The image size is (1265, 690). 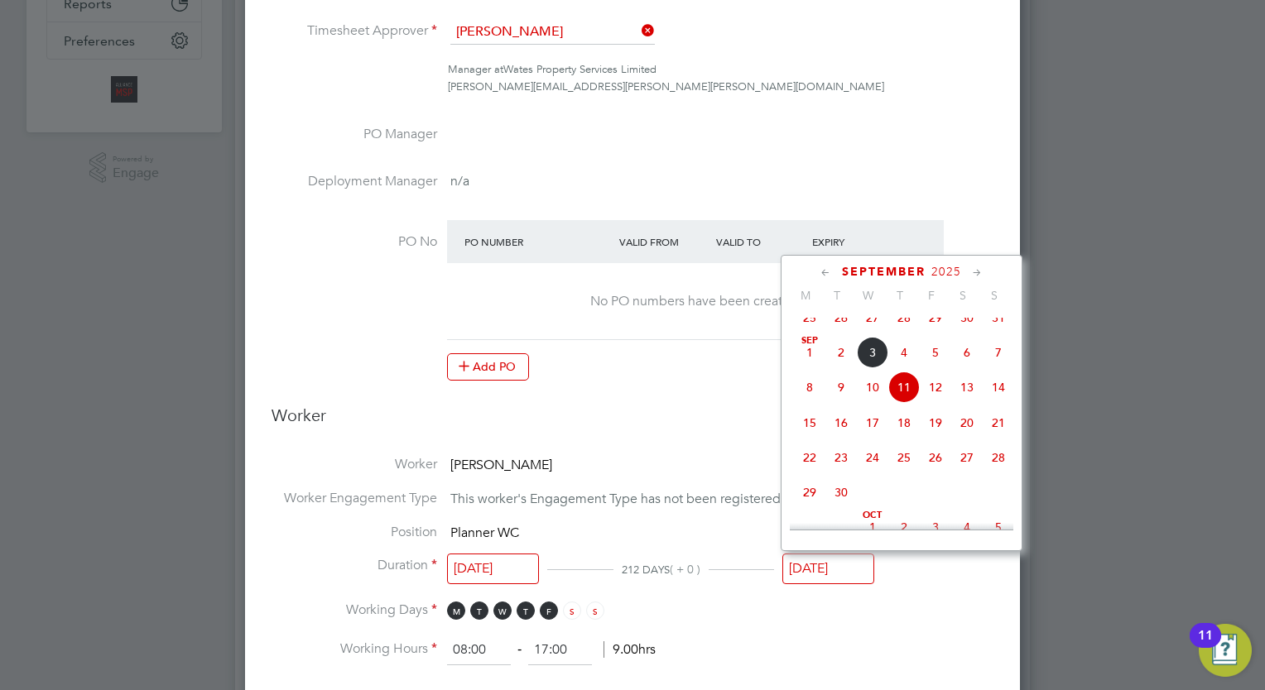 What do you see at coordinates (872, 423) in the screenshot?
I see `span: 17` at bounding box center [872, 423].